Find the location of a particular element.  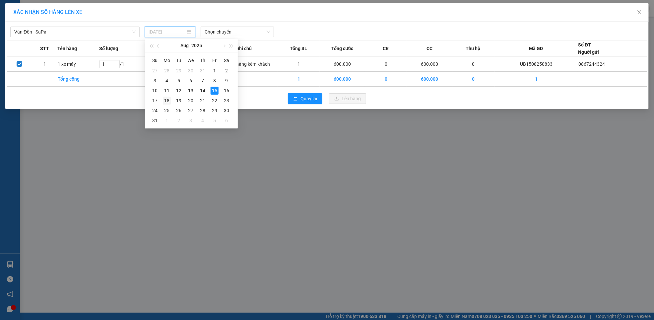

span: Chọn chuyến is located at coordinates (237, 32).